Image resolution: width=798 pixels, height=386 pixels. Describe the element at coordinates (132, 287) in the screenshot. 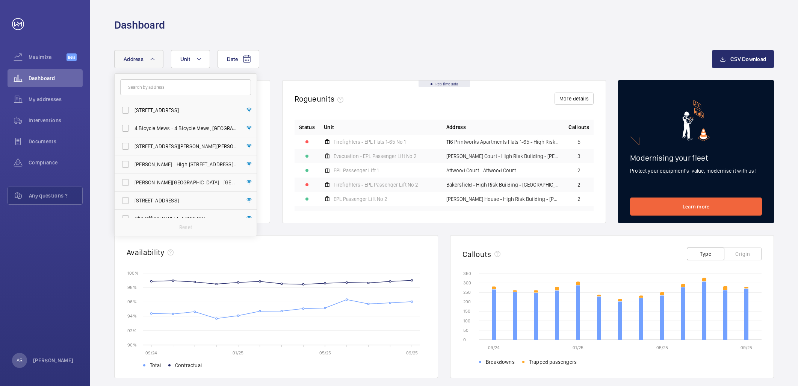

I see `text: 98 %` at that location.